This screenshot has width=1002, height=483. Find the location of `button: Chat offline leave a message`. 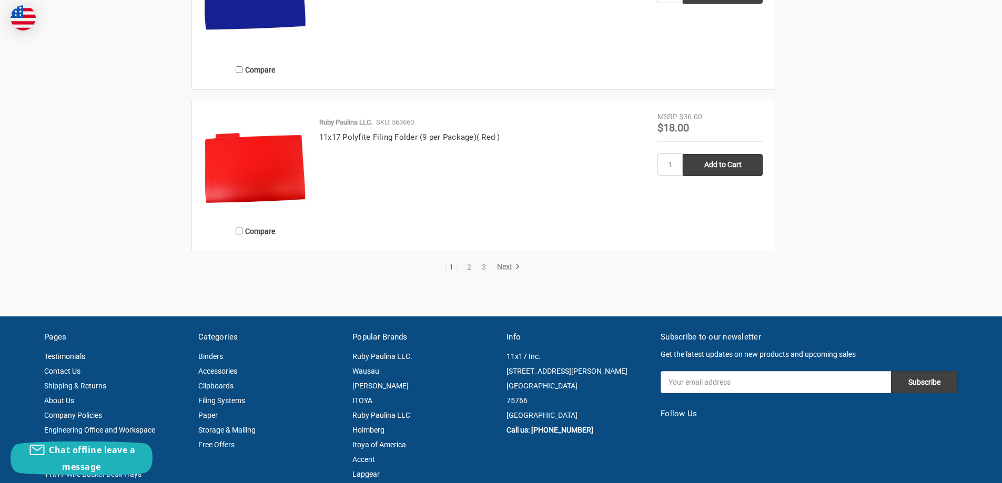

button: Chat offline leave a message is located at coordinates (81, 458).